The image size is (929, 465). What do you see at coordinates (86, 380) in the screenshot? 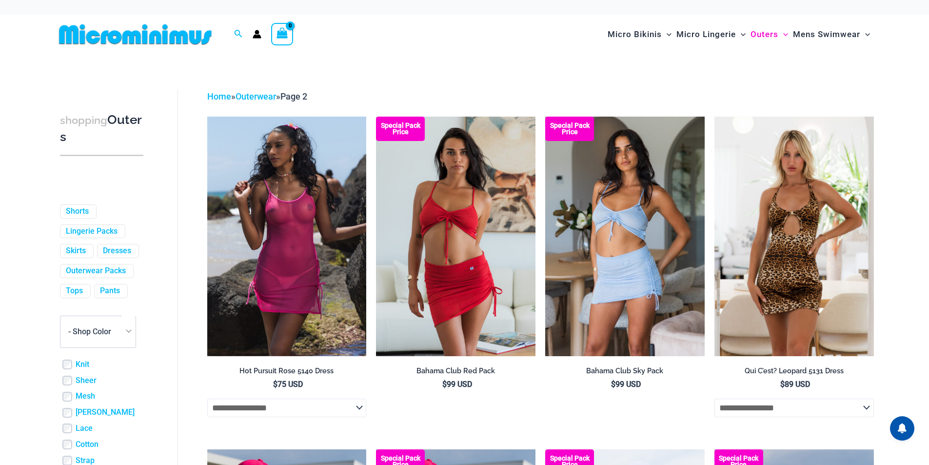
I see `a: Sheer` at bounding box center [86, 380].